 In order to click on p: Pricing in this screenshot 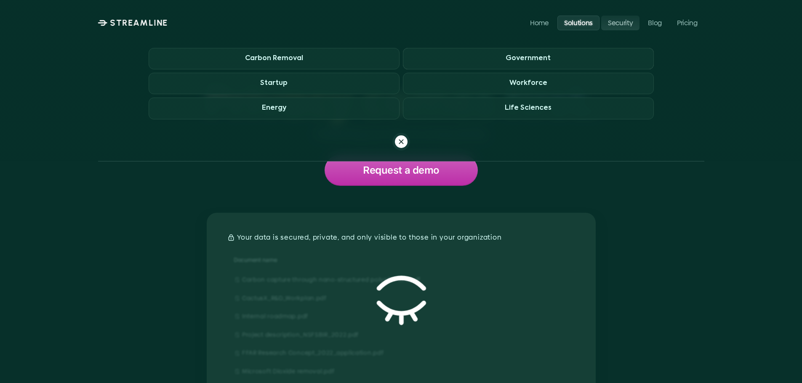, I will do `click(687, 22)`.